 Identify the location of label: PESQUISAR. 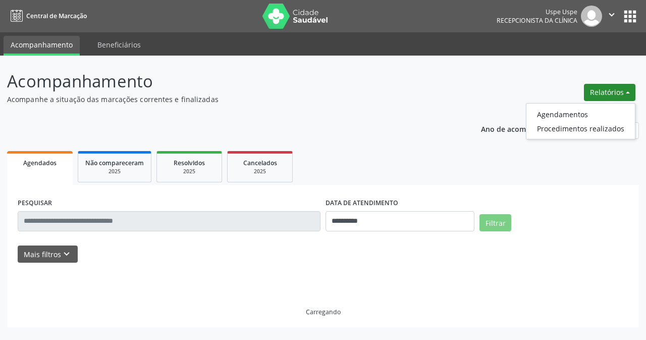
(35, 203).